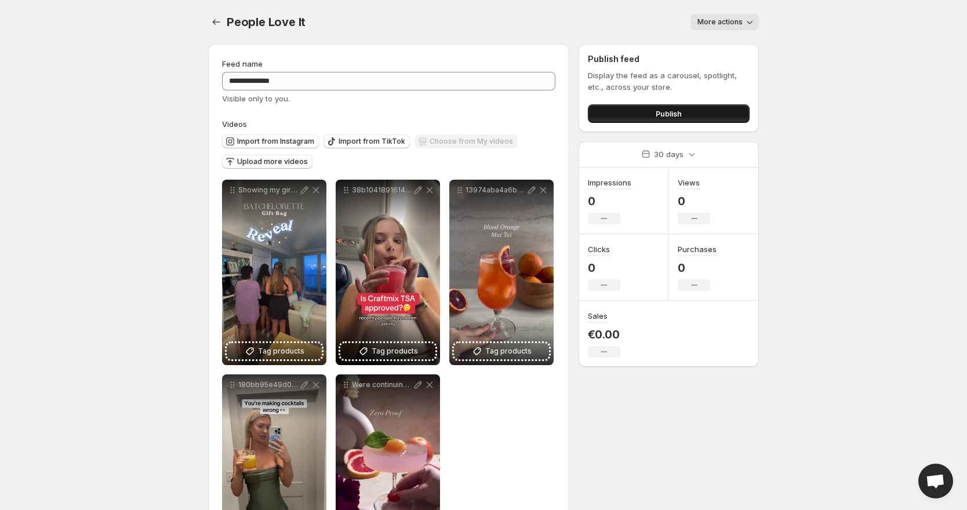 The width and height of the screenshot is (967, 510). What do you see at coordinates (668, 81) in the screenshot?
I see `p: Display the feed as a carousel, spotlight, etc., across your store.` at bounding box center [668, 81].